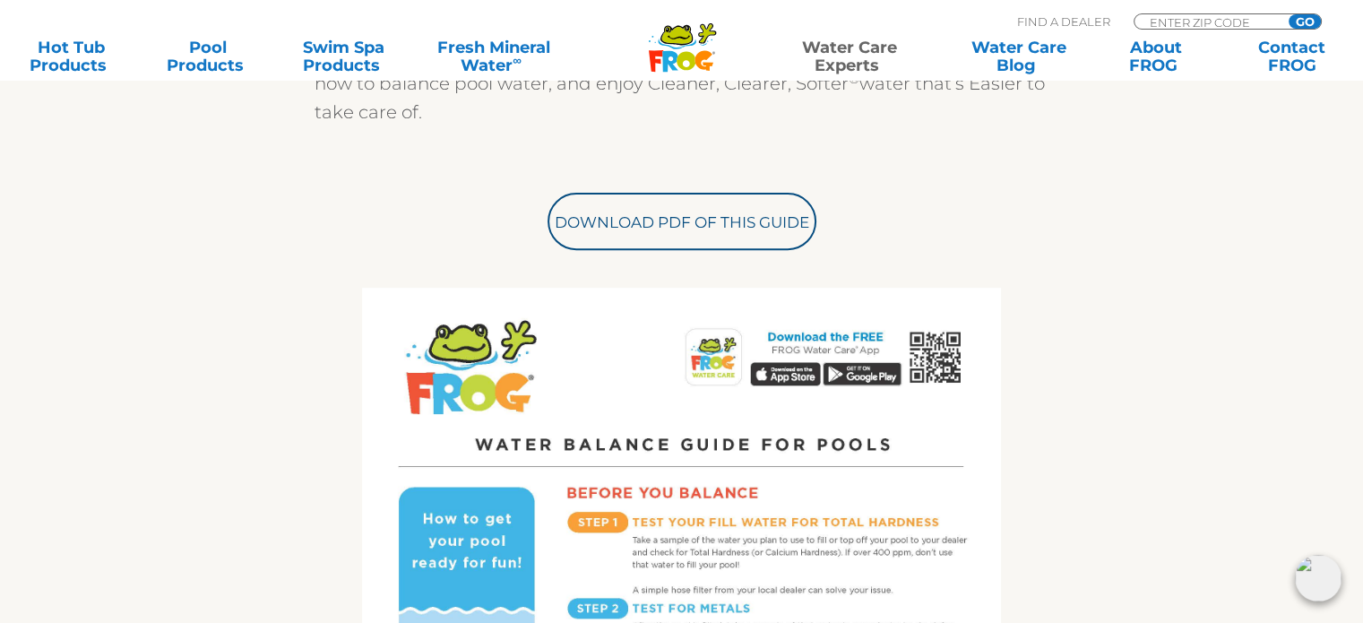 The height and width of the screenshot is (623, 1363). I want to click on p: Find A Dealer, so click(1064, 22).